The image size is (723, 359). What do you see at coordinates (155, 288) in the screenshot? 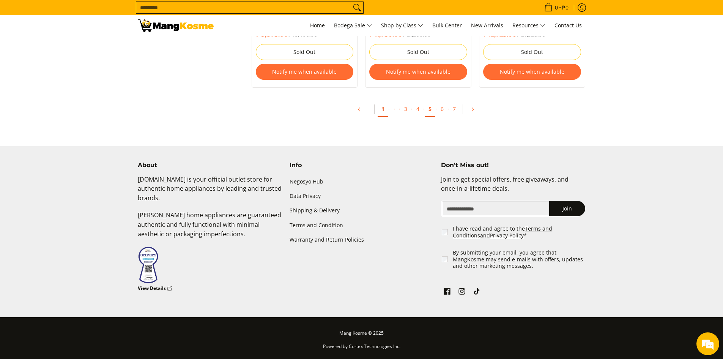
I see `a: View Details` at bounding box center [155, 288].